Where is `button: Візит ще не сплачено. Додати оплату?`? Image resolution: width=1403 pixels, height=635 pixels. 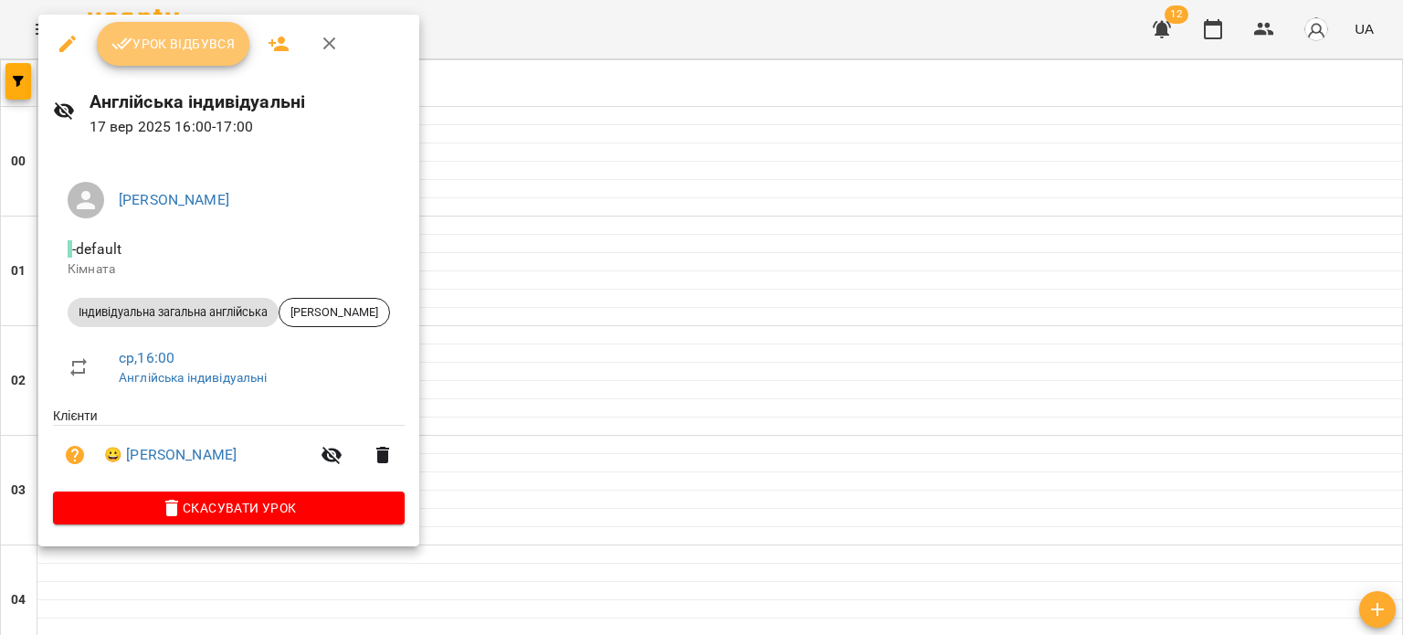 button: Візит ще не сплачено. Додати оплату? is located at coordinates (75, 455).